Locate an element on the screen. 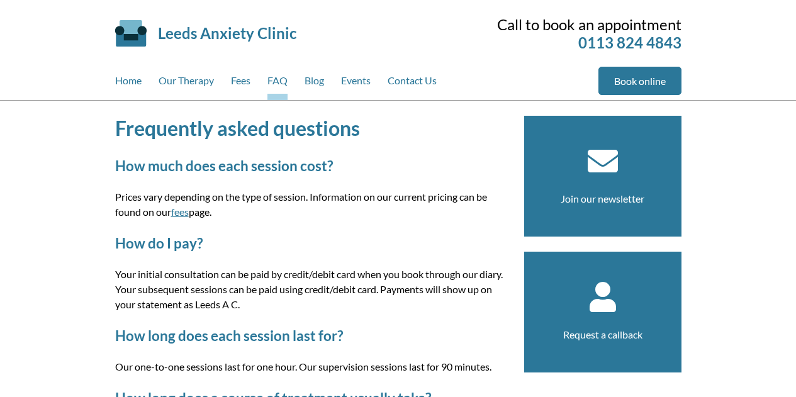  a: Fees is located at coordinates (240, 83).